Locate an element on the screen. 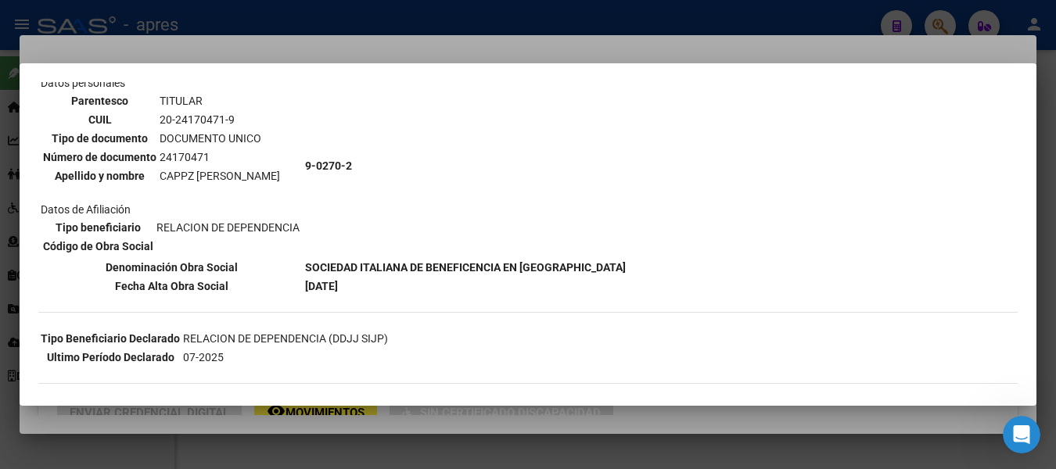  th: Código de Obra Social is located at coordinates (98, 246).